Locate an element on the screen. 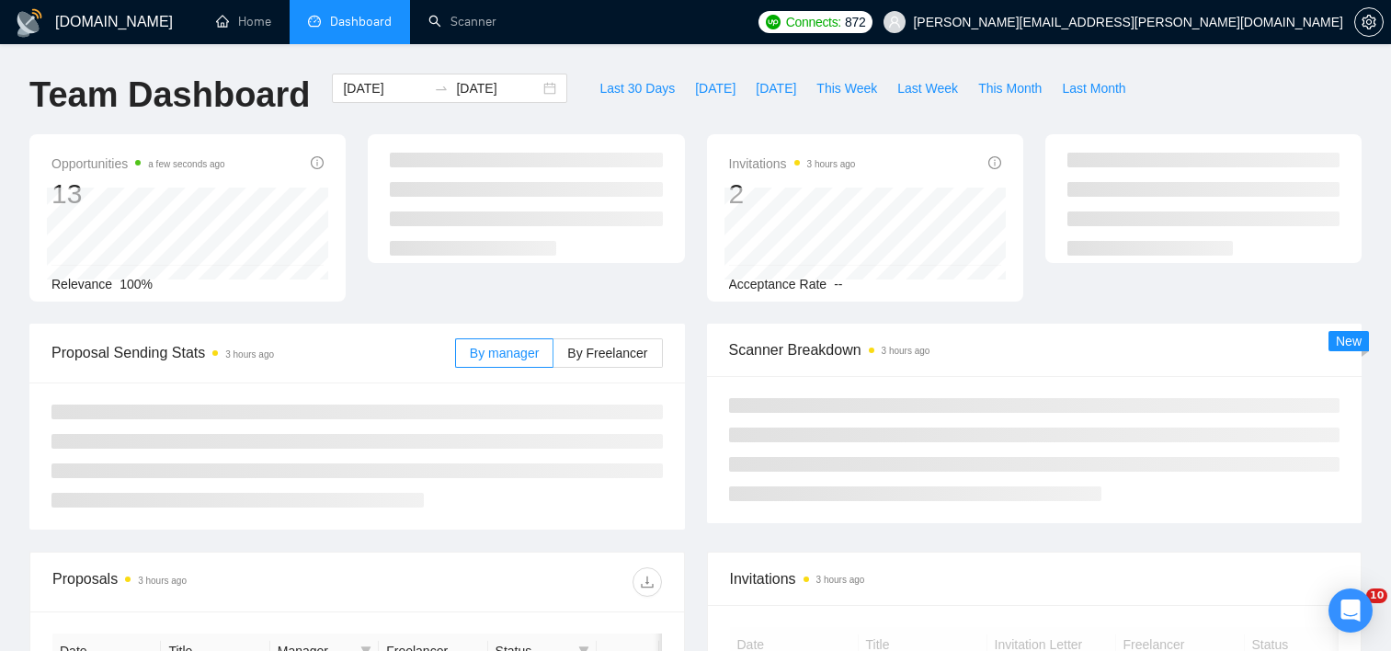 This screenshot has width=1391, height=651. img: upwork-logo.png is located at coordinates (773, 22).